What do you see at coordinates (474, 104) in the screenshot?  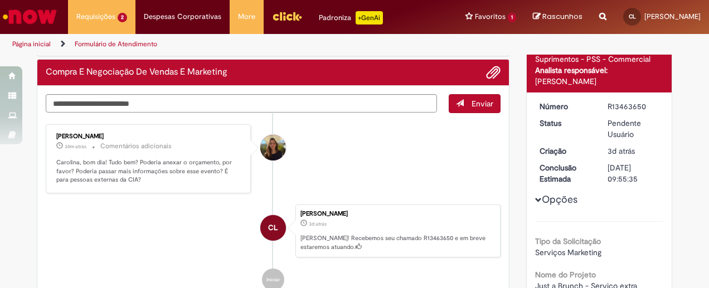 I see `button: Enviar` at bounding box center [474, 104].